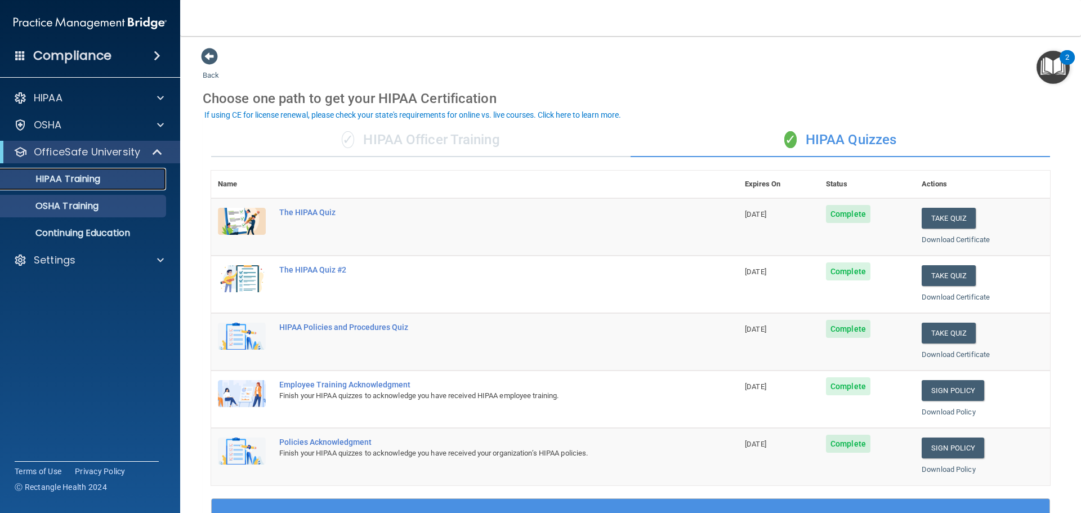  Describe the element at coordinates (1066, 65) in the screenshot. I see `div: 2` at that location.